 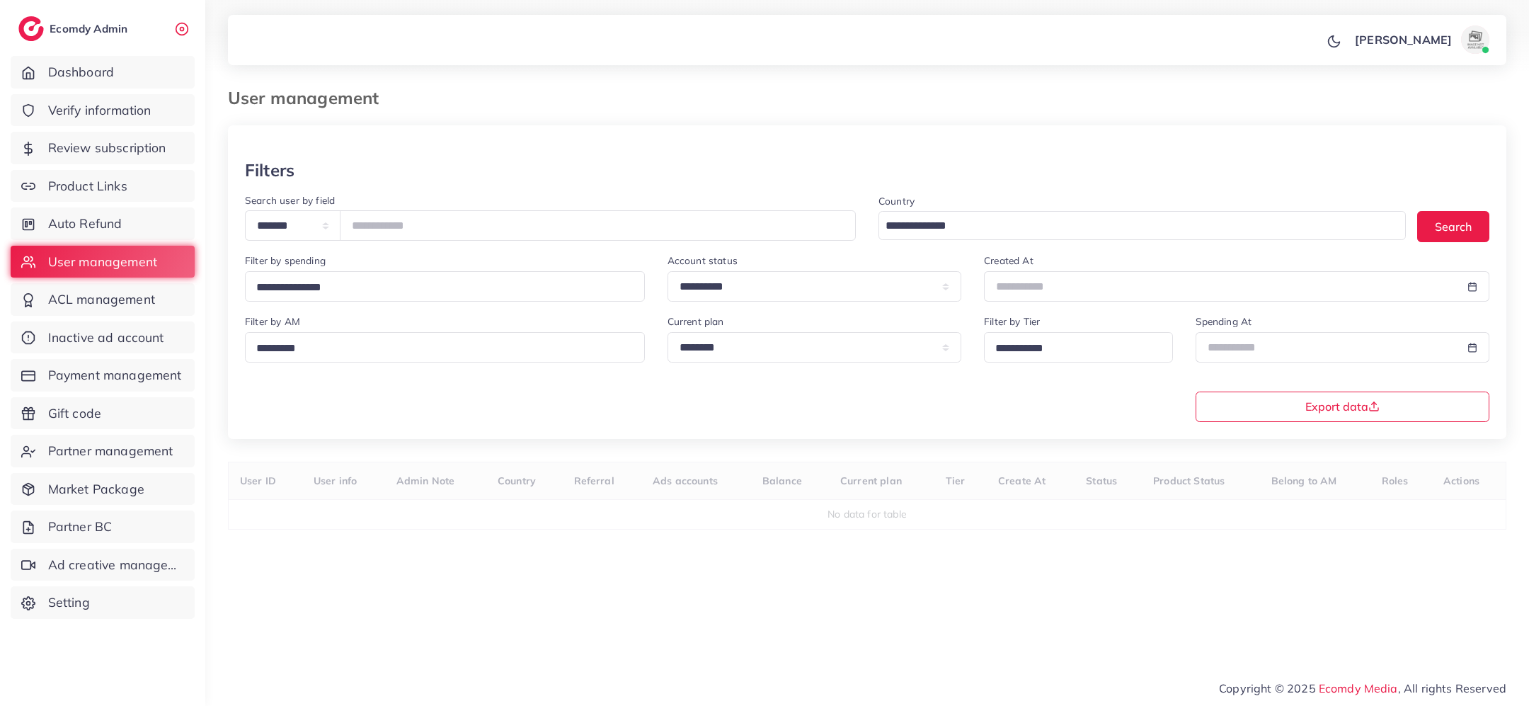 What do you see at coordinates (103, 527) in the screenshot?
I see `a: Partner BC` at bounding box center [103, 527].